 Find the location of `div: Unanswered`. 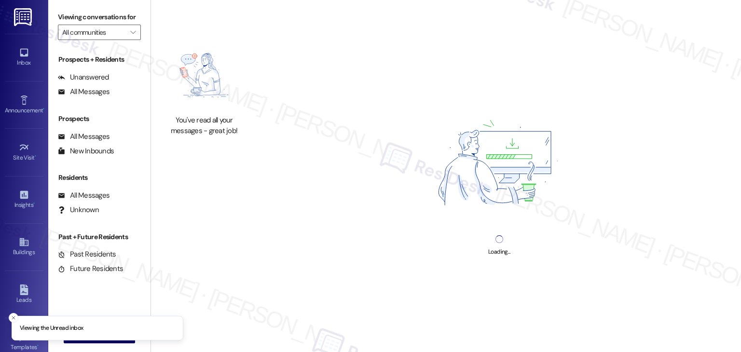

div: Unanswered is located at coordinates (83, 77).